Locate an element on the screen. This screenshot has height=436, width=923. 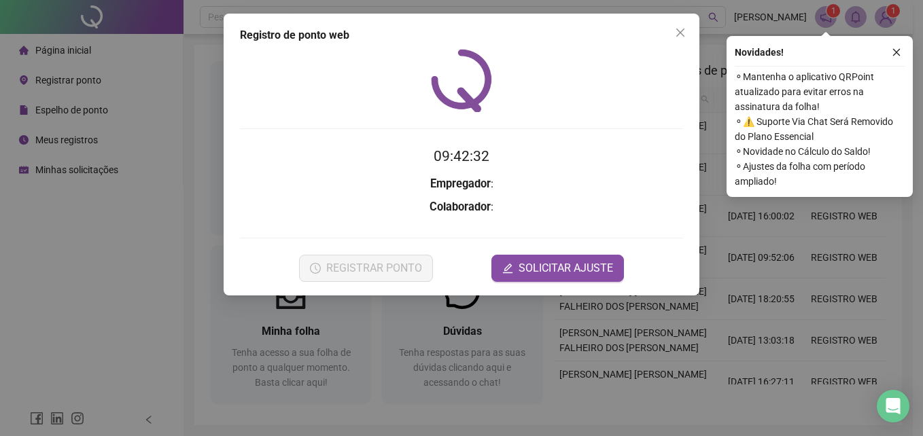
time: 09:42:32 is located at coordinates (461, 156).